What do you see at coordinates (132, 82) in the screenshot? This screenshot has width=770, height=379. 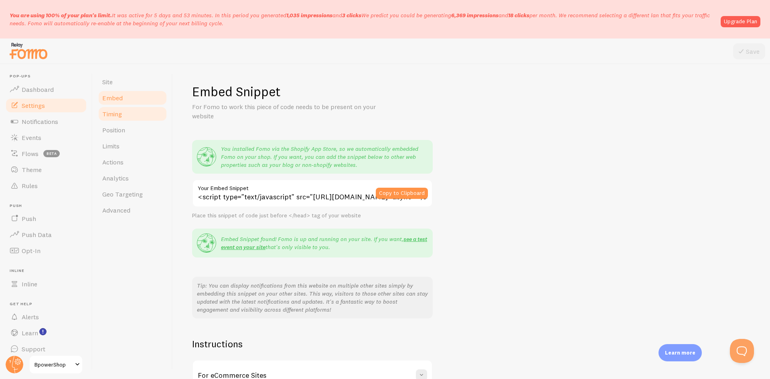 I see `a: Site` at bounding box center [132, 82].